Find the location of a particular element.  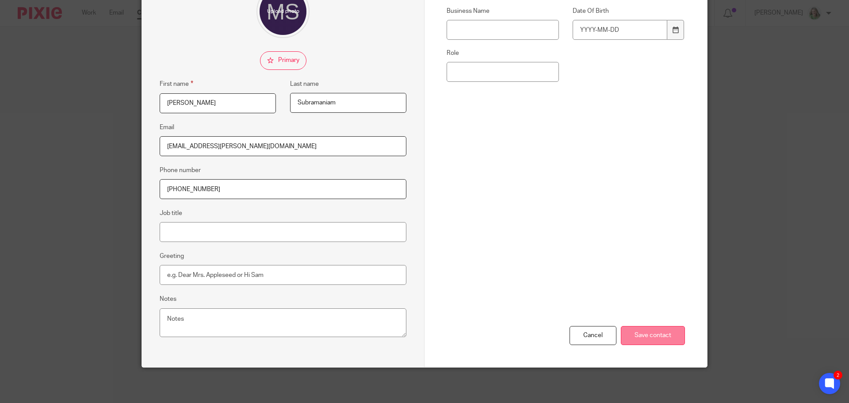

label: Job title is located at coordinates (171, 213).